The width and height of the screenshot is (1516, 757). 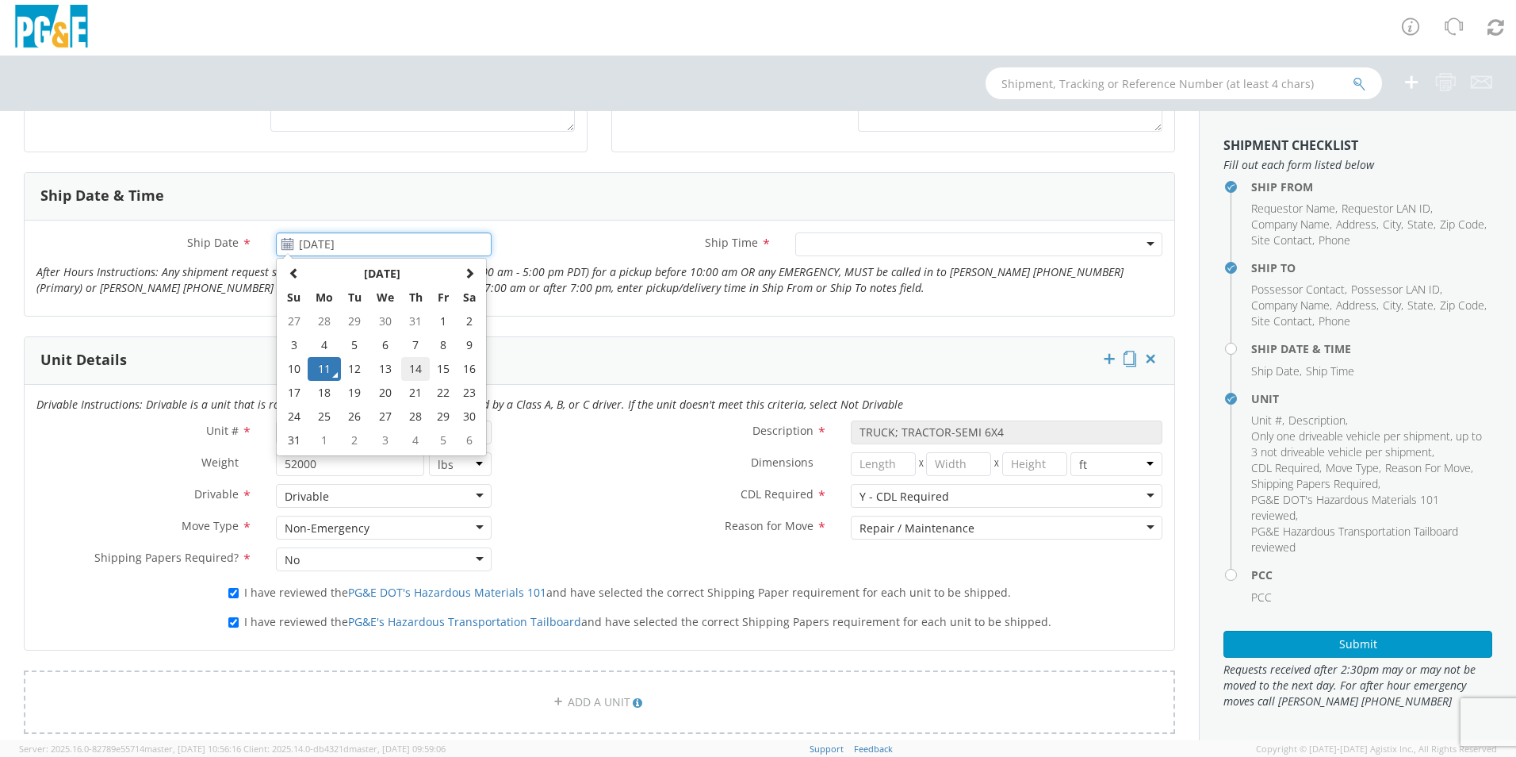 I want to click on div: No, so click(x=292, y=560).